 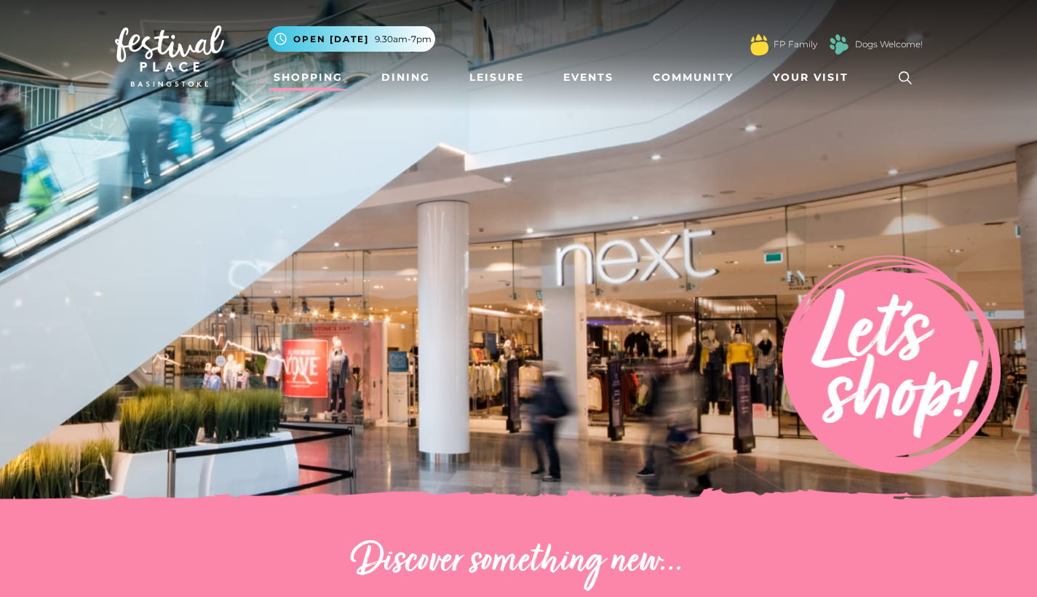 I want to click on a: Community, so click(x=693, y=77).